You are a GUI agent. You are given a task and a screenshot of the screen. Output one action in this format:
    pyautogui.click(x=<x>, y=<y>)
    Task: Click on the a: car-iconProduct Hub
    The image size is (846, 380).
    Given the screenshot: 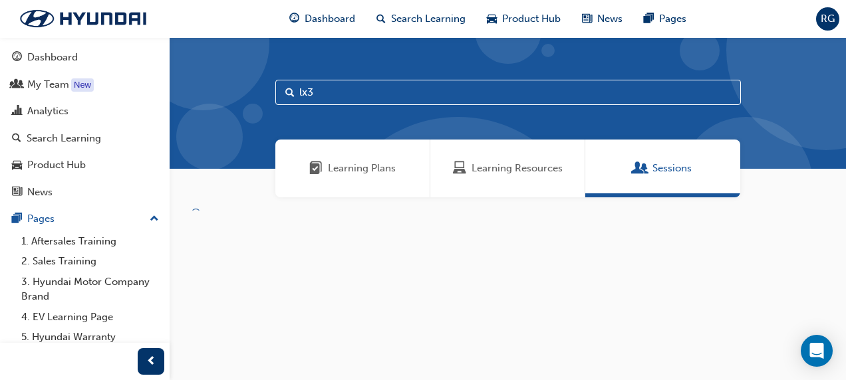 What is the action you would take?
    pyautogui.click(x=523, y=19)
    